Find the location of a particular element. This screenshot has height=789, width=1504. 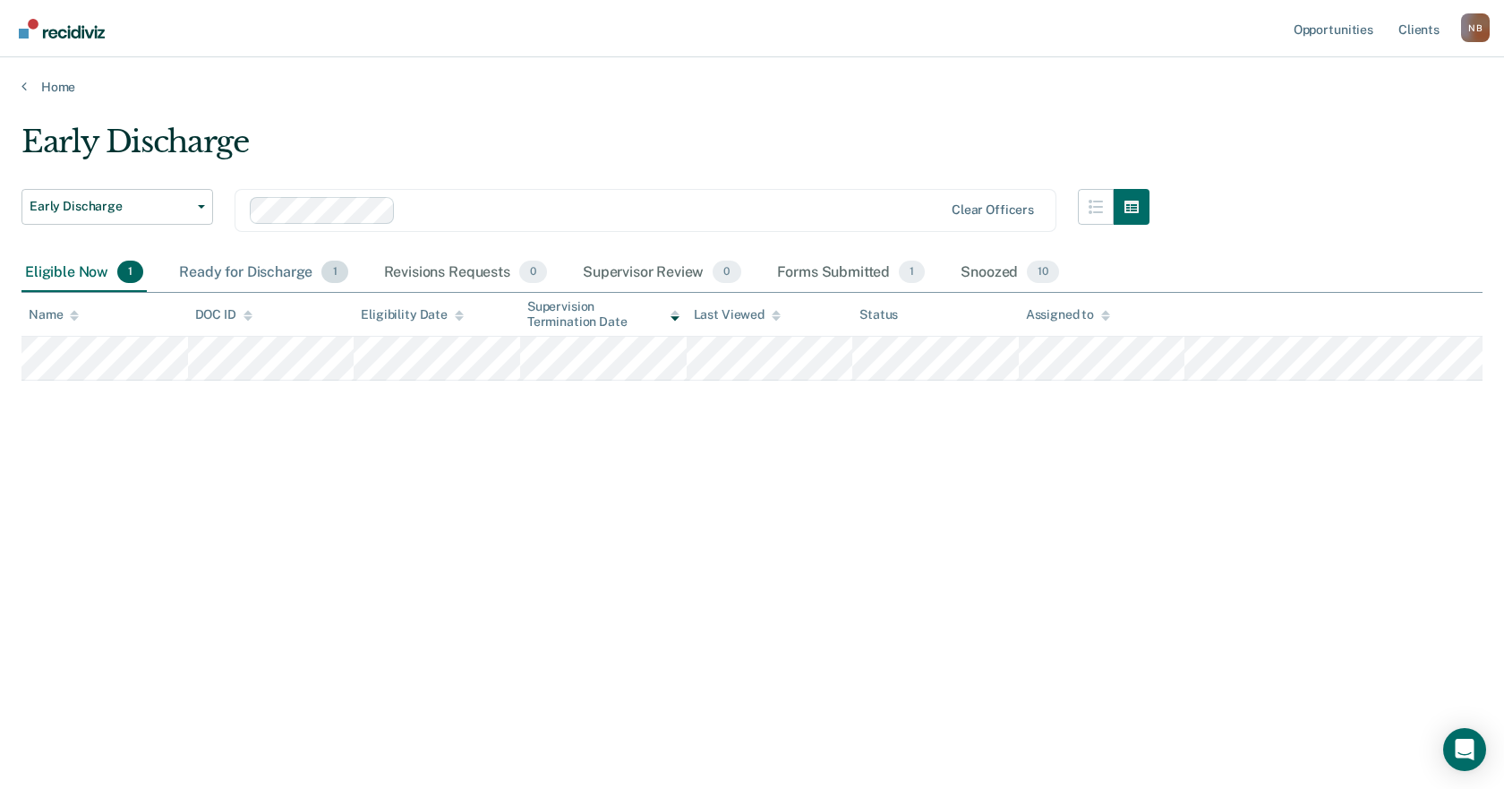

div: Supervisor Review0 is located at coordinates (662, 273).